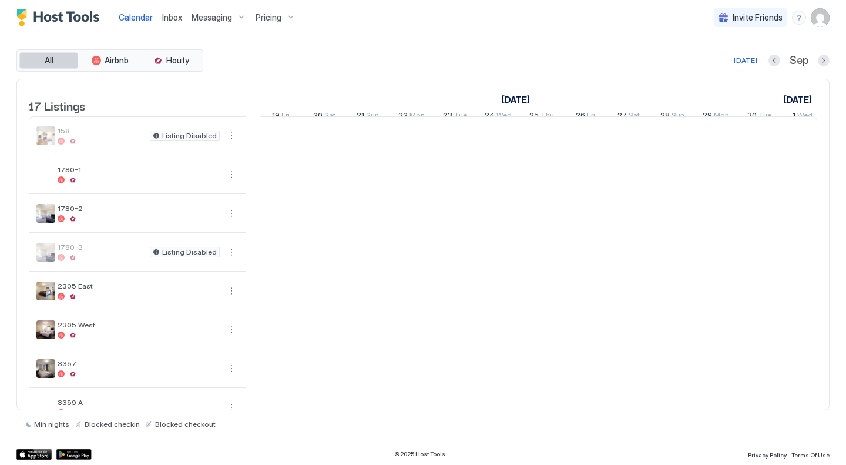 This screenshot has width=846, height=465. Describe the element at coordinates (330, 116) in the screenshot. I see `span: Sat` at that location.